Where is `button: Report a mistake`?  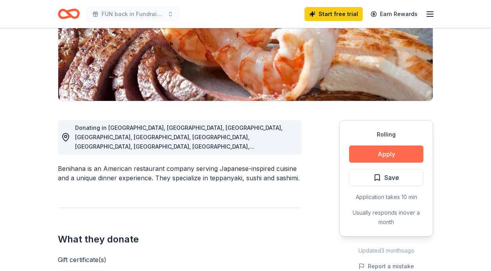 button: Report a mistake is located at coordinates (386, 266).